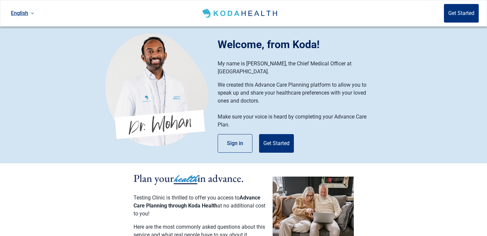  Describe the element at coordinates (296, 93) in the screenshot. I see `p: We created this Advance Care Planning platform to allow you to speak up and share your healthcare...` at that location.